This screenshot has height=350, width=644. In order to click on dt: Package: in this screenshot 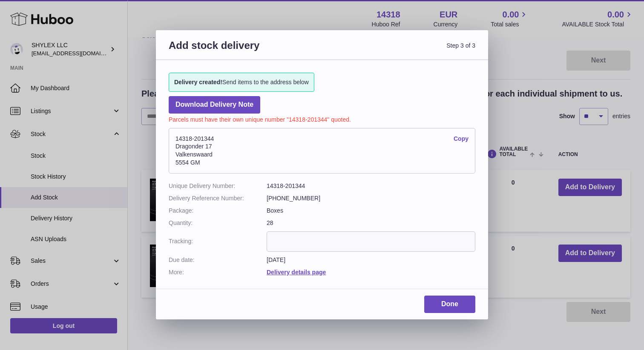, I will do `click(217, 211)`.